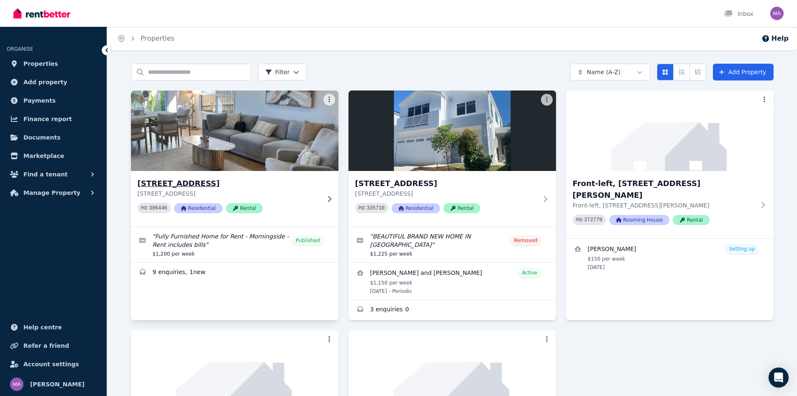 The image size is (797, 396). What do you see at coordinates (775, 39) in the screenshot?
I see `button: Help` at bounding box center [775, 39].